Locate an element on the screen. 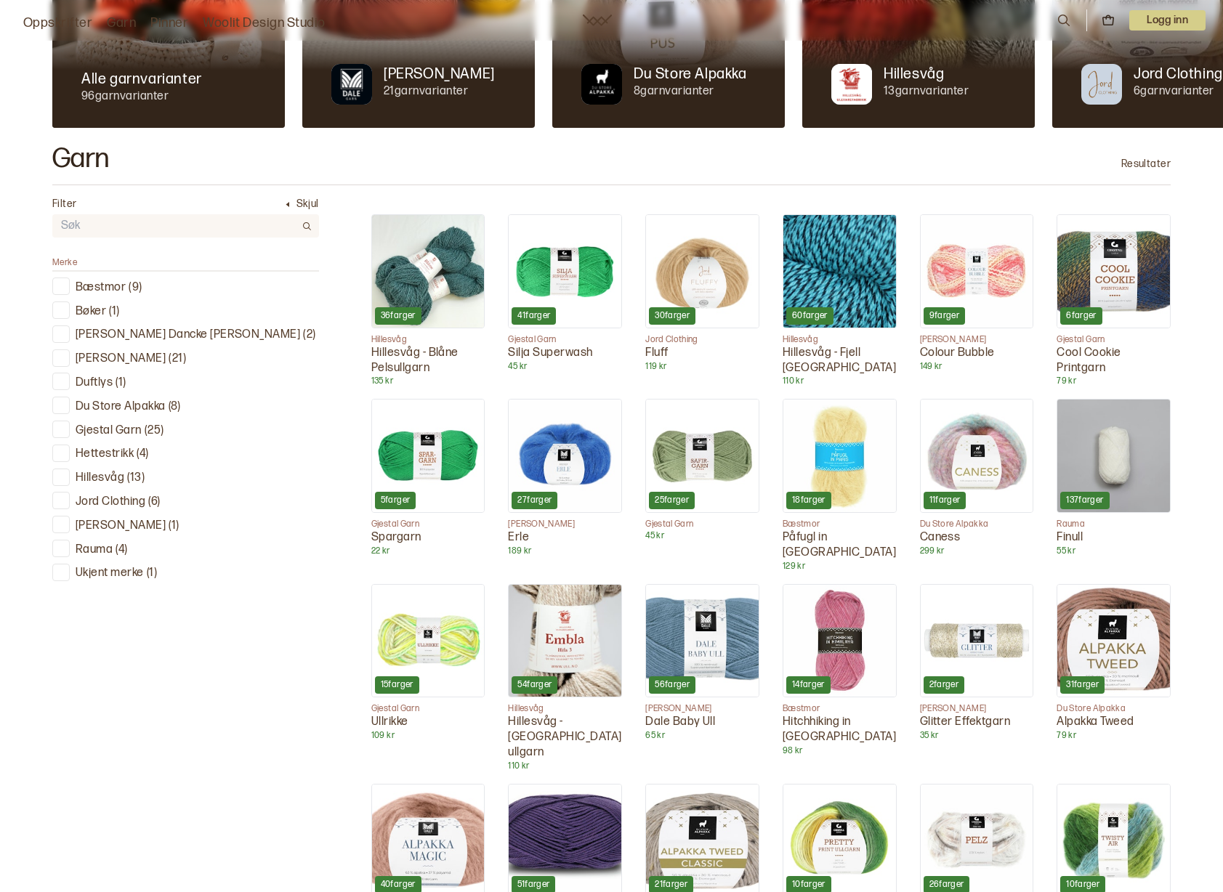 The width and height of the screenshot is (1223, 892). p: ( 25 ) is located at coordinates (154, 431).